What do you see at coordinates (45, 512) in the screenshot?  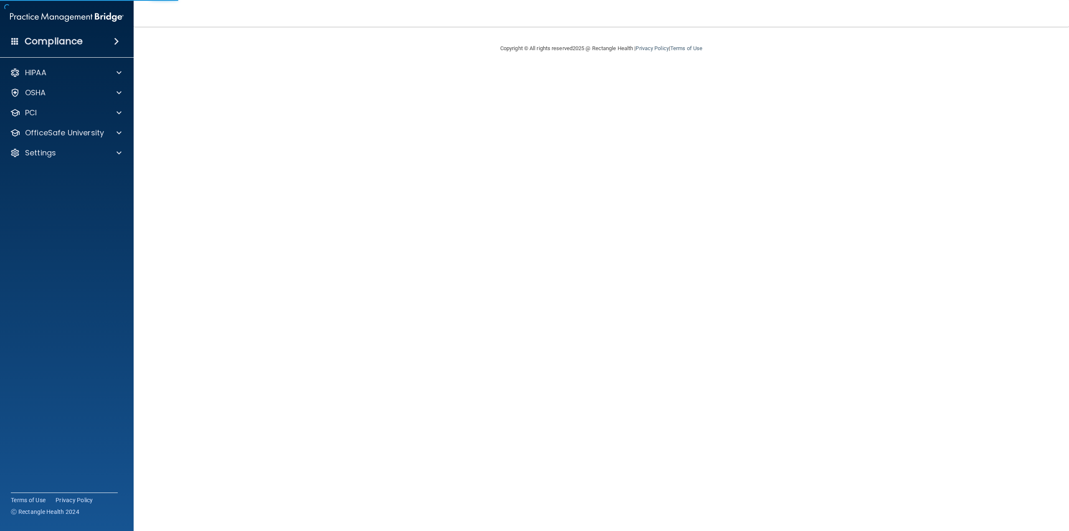 I see `span: Ⓒ Rectangle Health 2024` at bounding box center [45, 512].